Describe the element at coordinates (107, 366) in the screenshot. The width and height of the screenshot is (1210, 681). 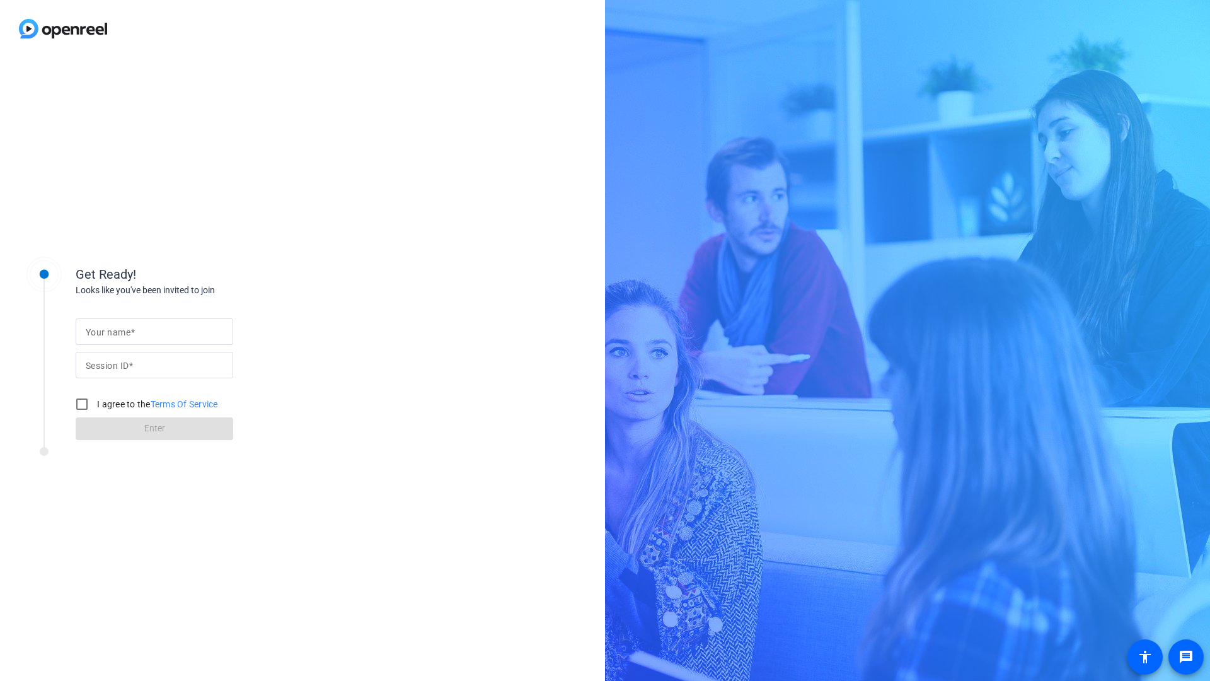
I see `mat-label: Session ID` at that location.